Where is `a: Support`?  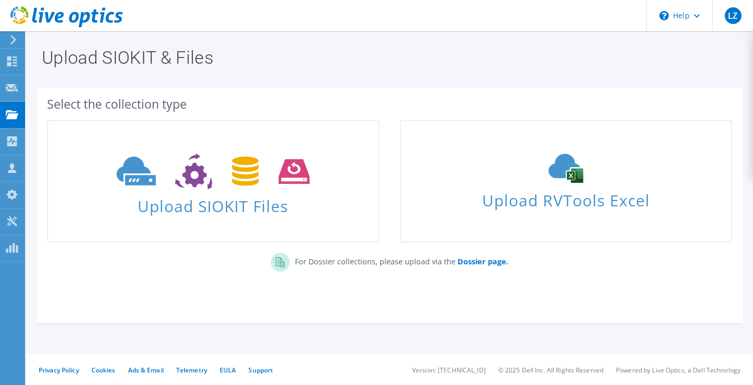 a: Support is located at coordinates (260, 370).